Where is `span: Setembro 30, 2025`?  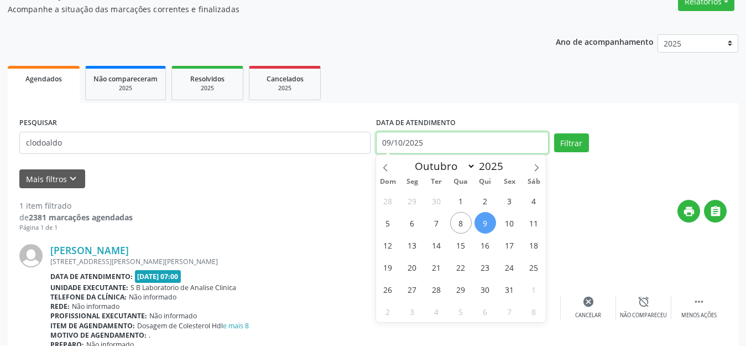 span: Setembro 30, 2025 is located at coordinates (436, 200).